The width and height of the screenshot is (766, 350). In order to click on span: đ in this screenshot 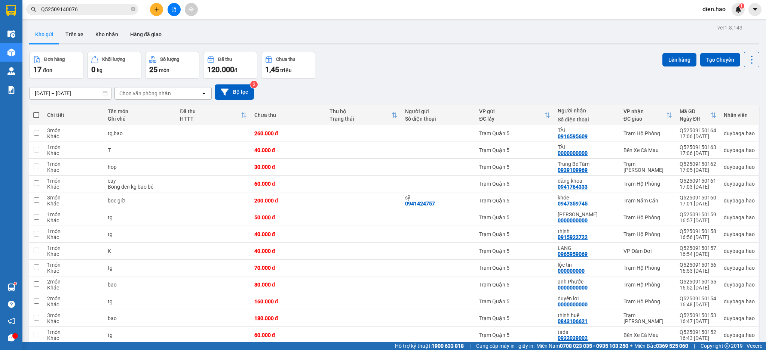, I will do `click(236, 70)`.